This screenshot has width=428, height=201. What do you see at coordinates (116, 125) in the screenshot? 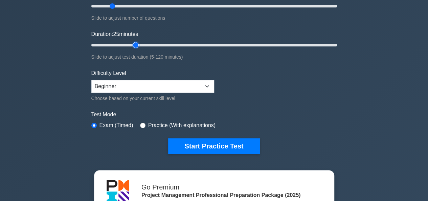
I see `label: Exam (Timed)` at bounding box center [116, 125].